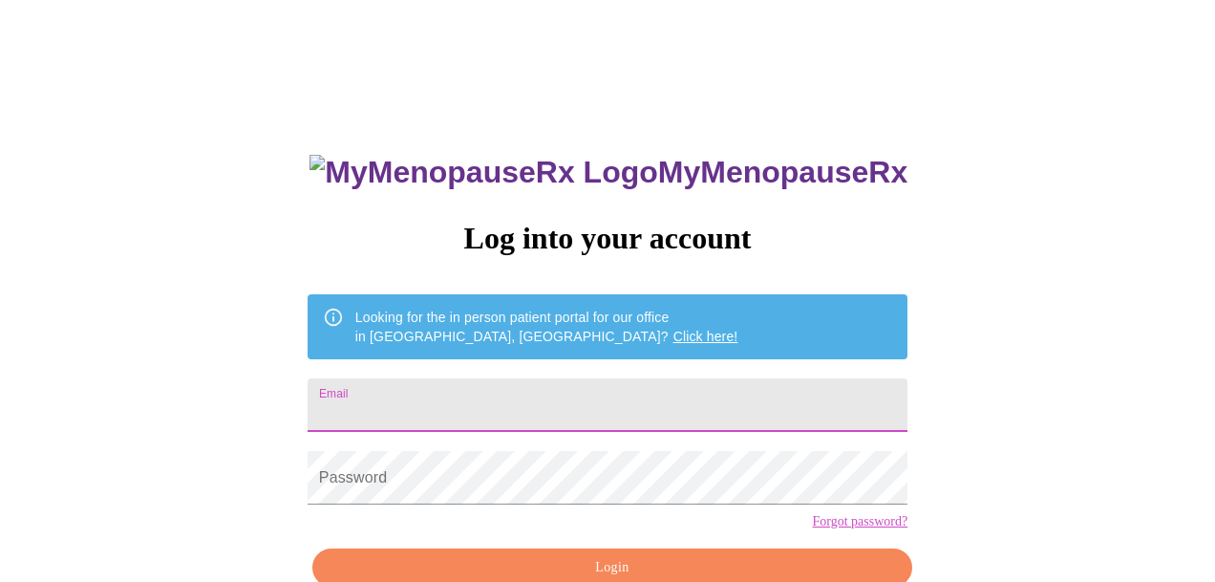  What do you see at coordinates (608, 172) in the screenshot?
I see `h3: MyMenopauseRx` at bounding box center [608, 172].